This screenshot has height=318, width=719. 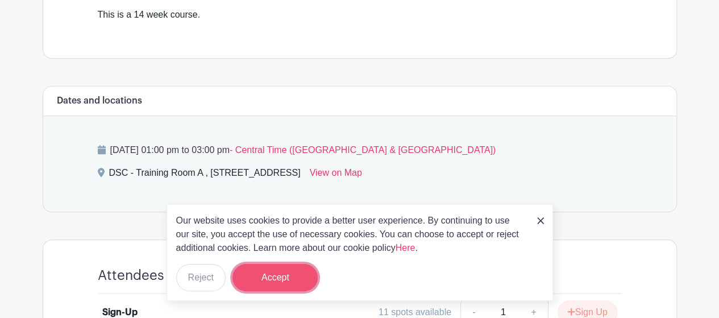 What do you see at coordinates (131, 275) in the screenshot?
I see `h4: Attendees` at bounding box center [131, 275].